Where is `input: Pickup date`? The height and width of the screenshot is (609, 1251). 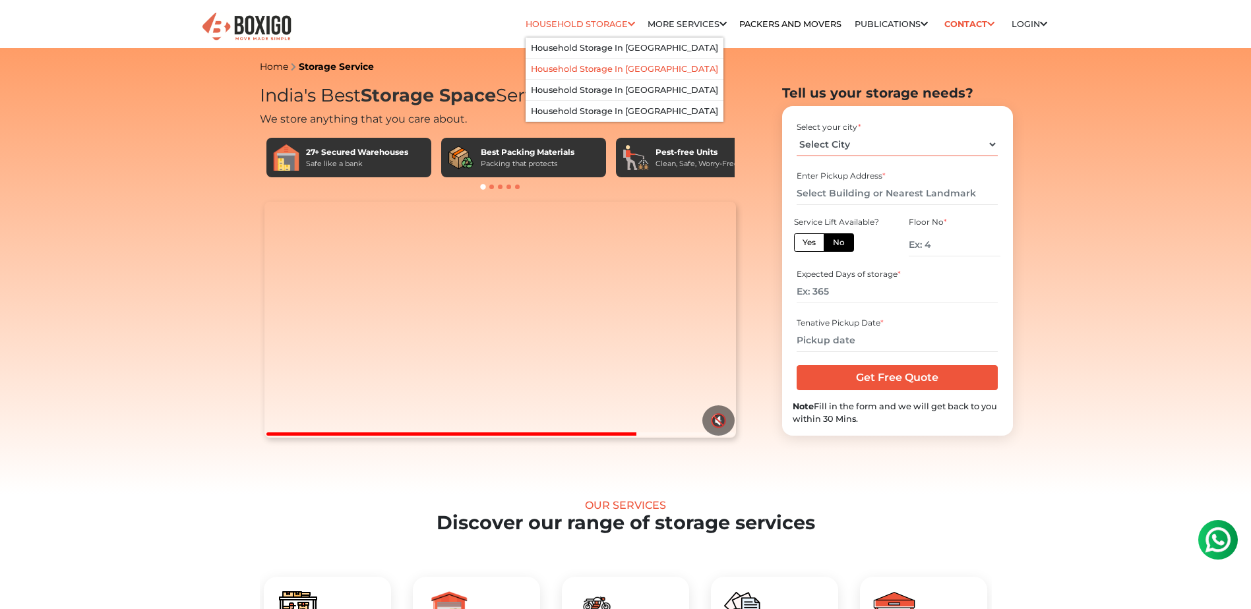
input: Pickup date is located at coordinates (897, 340).